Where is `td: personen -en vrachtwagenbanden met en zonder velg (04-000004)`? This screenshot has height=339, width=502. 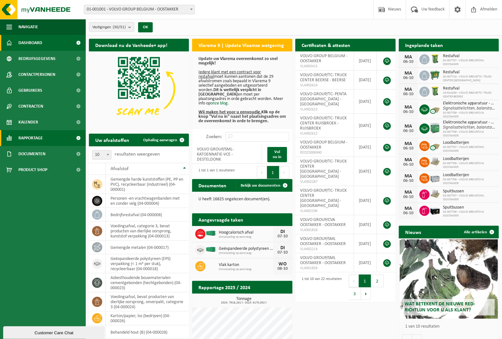 td: personen -en vrachtwagenbanden met en zonder velg (04-000004) is located at coordinates (147, 201).